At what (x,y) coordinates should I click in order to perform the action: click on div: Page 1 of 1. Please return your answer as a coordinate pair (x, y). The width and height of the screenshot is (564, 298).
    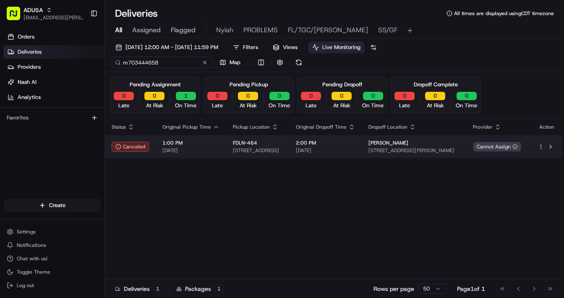
    Looking at the image, I should click on (471, 289).